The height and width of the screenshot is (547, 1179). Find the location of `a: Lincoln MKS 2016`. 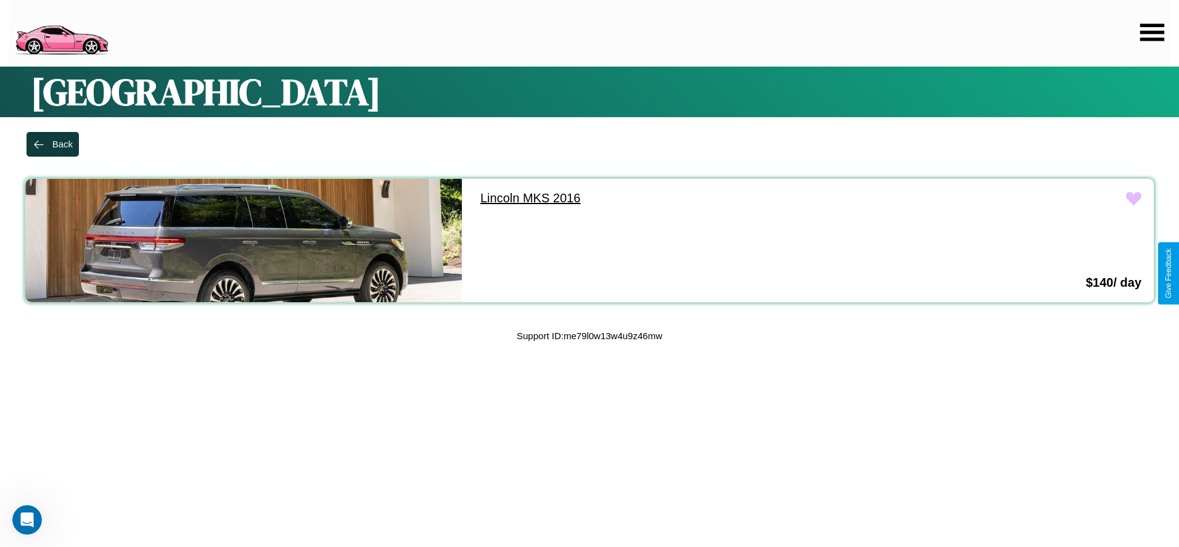

a: Lincoln MKS 2016 is located at coordinates (686, 198).